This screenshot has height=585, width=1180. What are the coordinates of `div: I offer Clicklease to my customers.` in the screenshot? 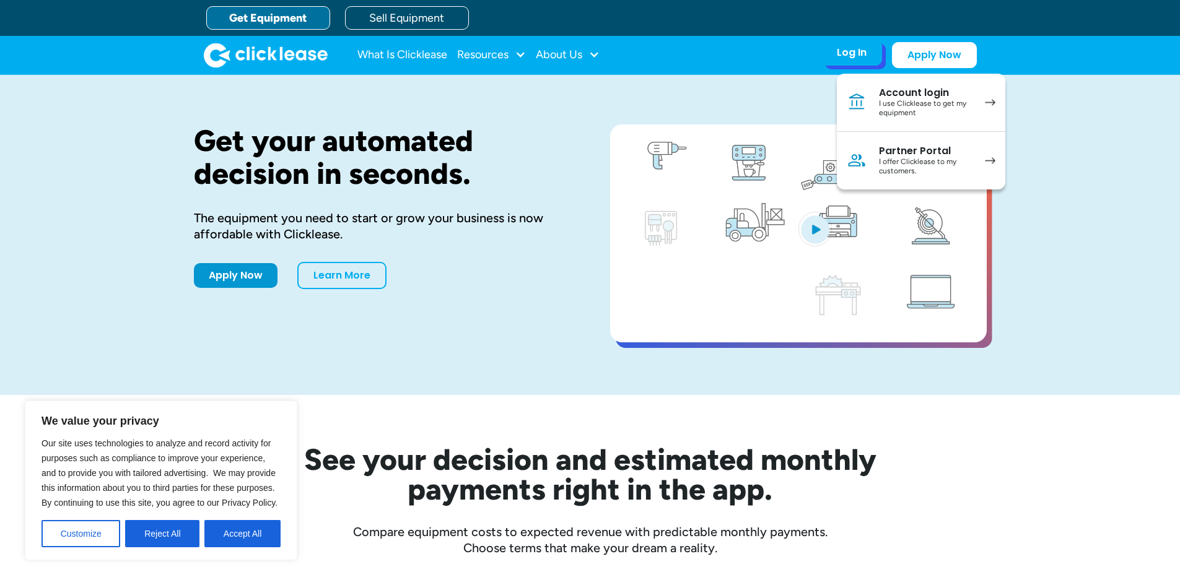 It's located at (925, 167).